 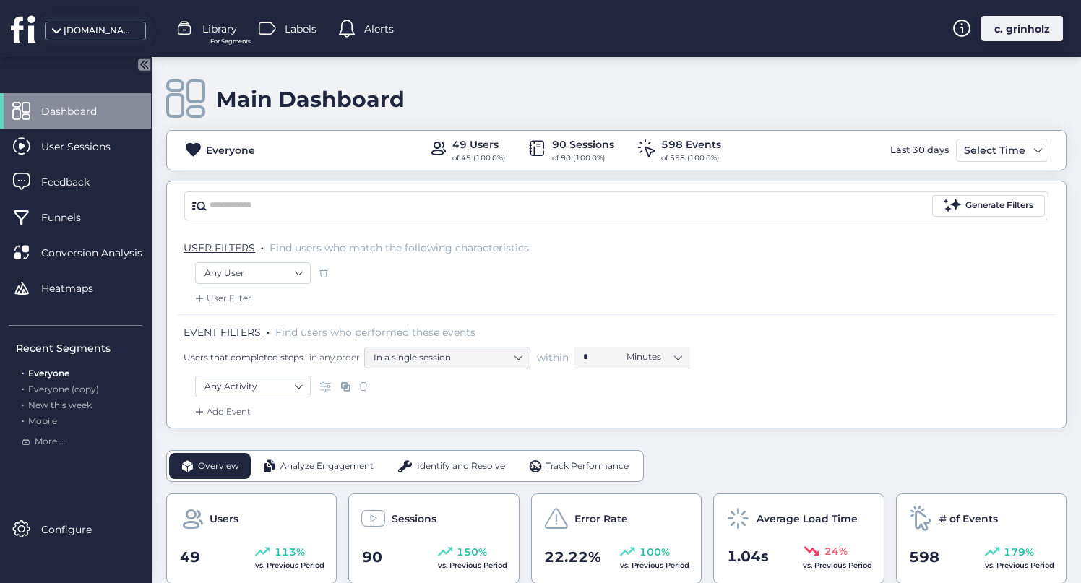 What do you see at coordinates (230, 41) in the screenshot?
I see `span: For Segments` at bounding box center [230, 41].